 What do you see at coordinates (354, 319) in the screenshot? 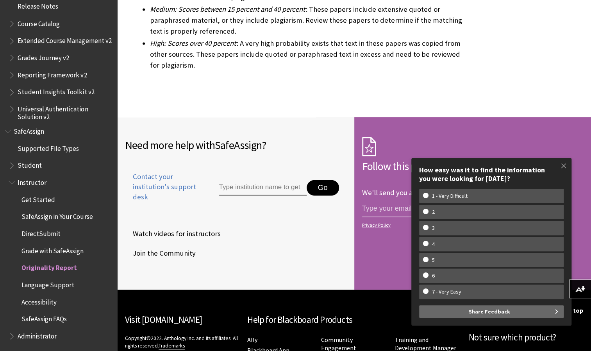
I see `h2: Help for Blackboard Products` at bounding box center [354, 319].